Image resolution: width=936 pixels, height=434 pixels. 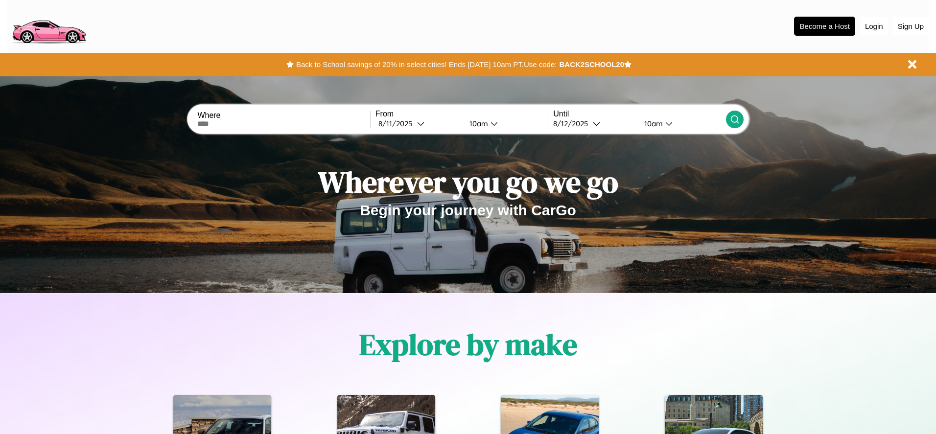 What do you see at coordinates (419, 123) in the screenshot?
I see `button: 8/11/2025` at bounding box center [419, 123].